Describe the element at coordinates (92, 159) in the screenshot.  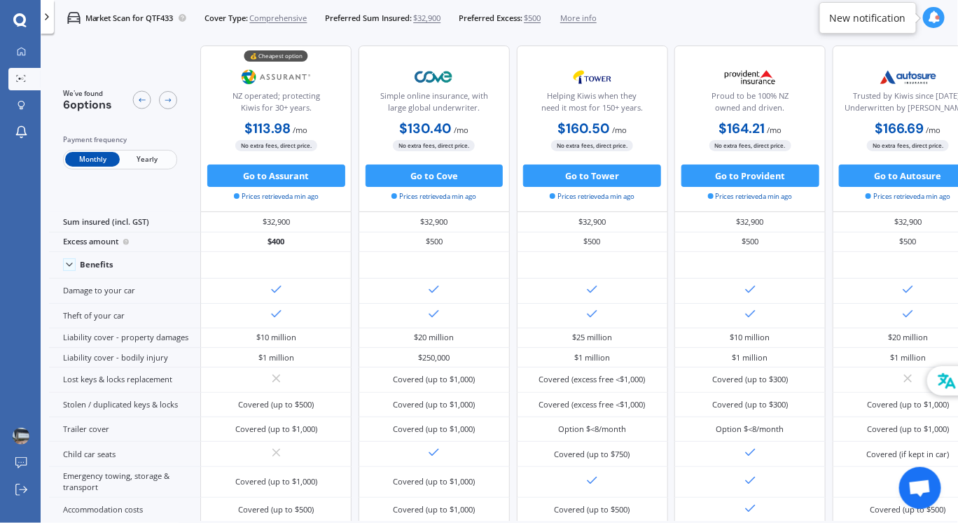
I see `span: Monthly` at that location.